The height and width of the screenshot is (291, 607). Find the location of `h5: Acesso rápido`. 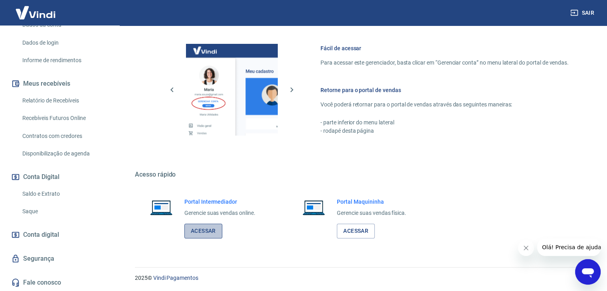

h5: Acesso rápido is located at coordinates (361, 175).